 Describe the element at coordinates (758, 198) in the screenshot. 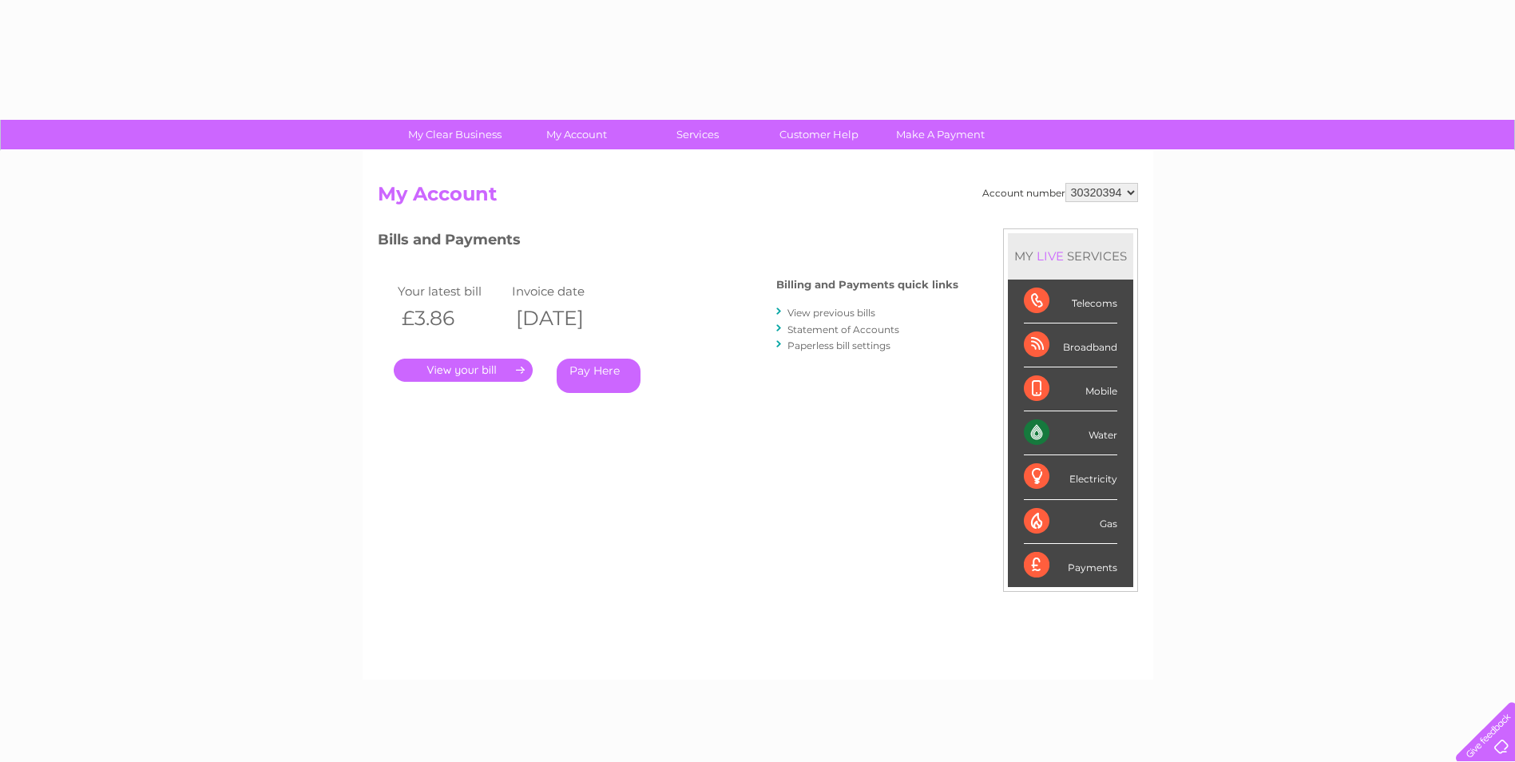

I see `h2: My Account` at that location.